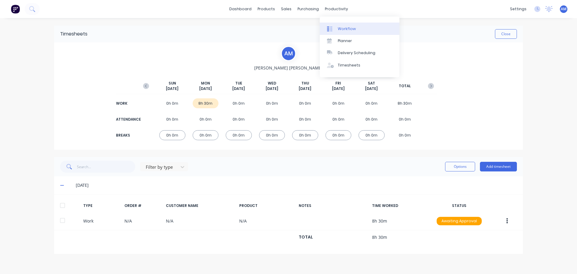 The image size is (577, 274). Describe the element at coordinates (128, 135) in the screenshot. I see `div: BREAKS` at that location.